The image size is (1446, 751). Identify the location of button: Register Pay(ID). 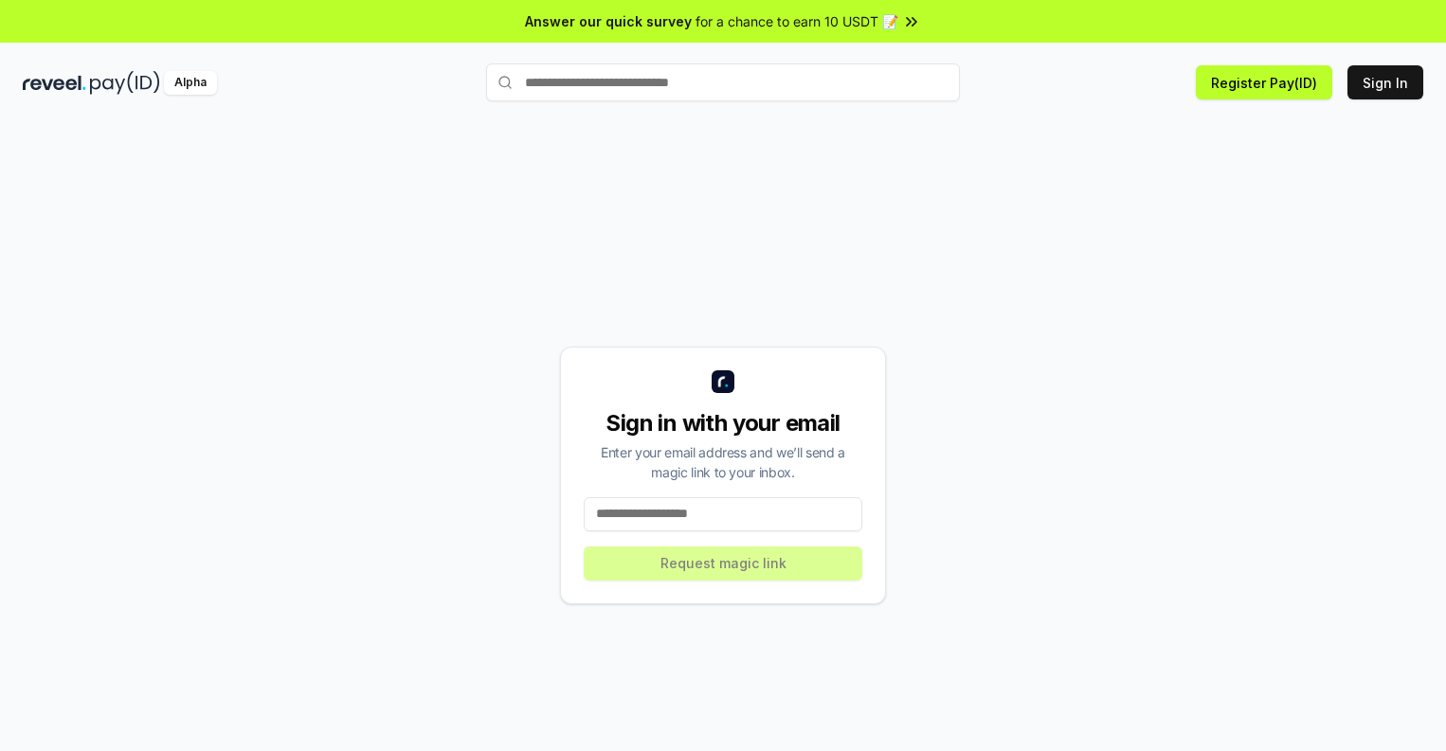
(1264, 82).